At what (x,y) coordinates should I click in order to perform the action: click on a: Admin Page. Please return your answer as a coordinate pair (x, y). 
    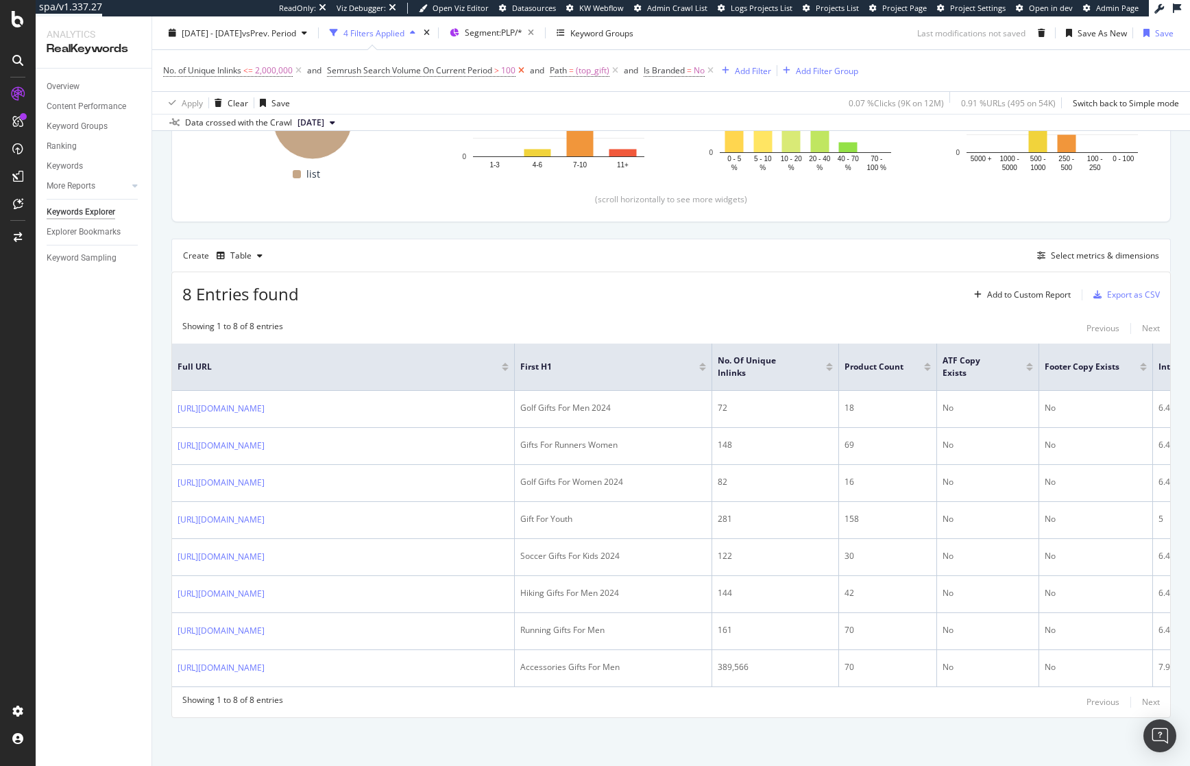
    Looking at the image, I should click on (1110, 8).